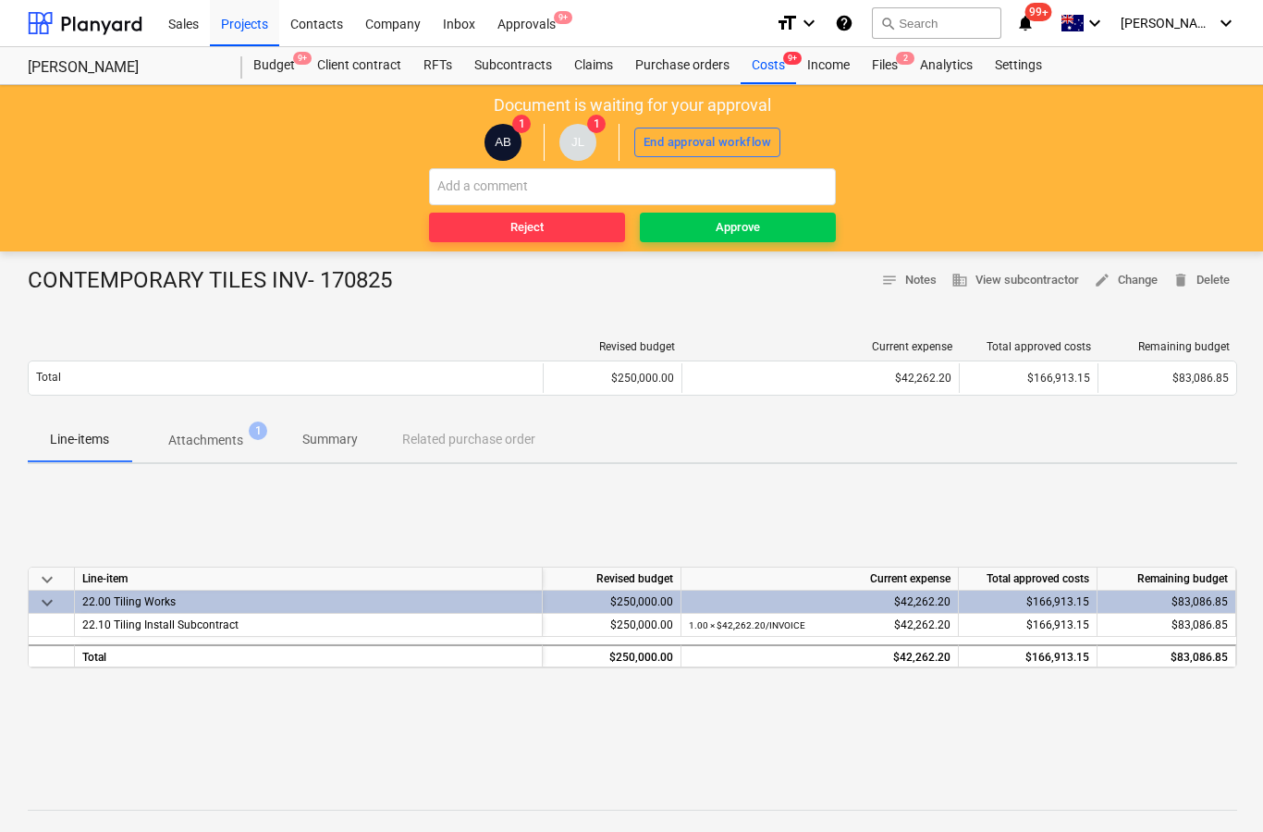 The height and width of the screenshot is (832, 1263). I want to click on a: Income, so click(828, 66).